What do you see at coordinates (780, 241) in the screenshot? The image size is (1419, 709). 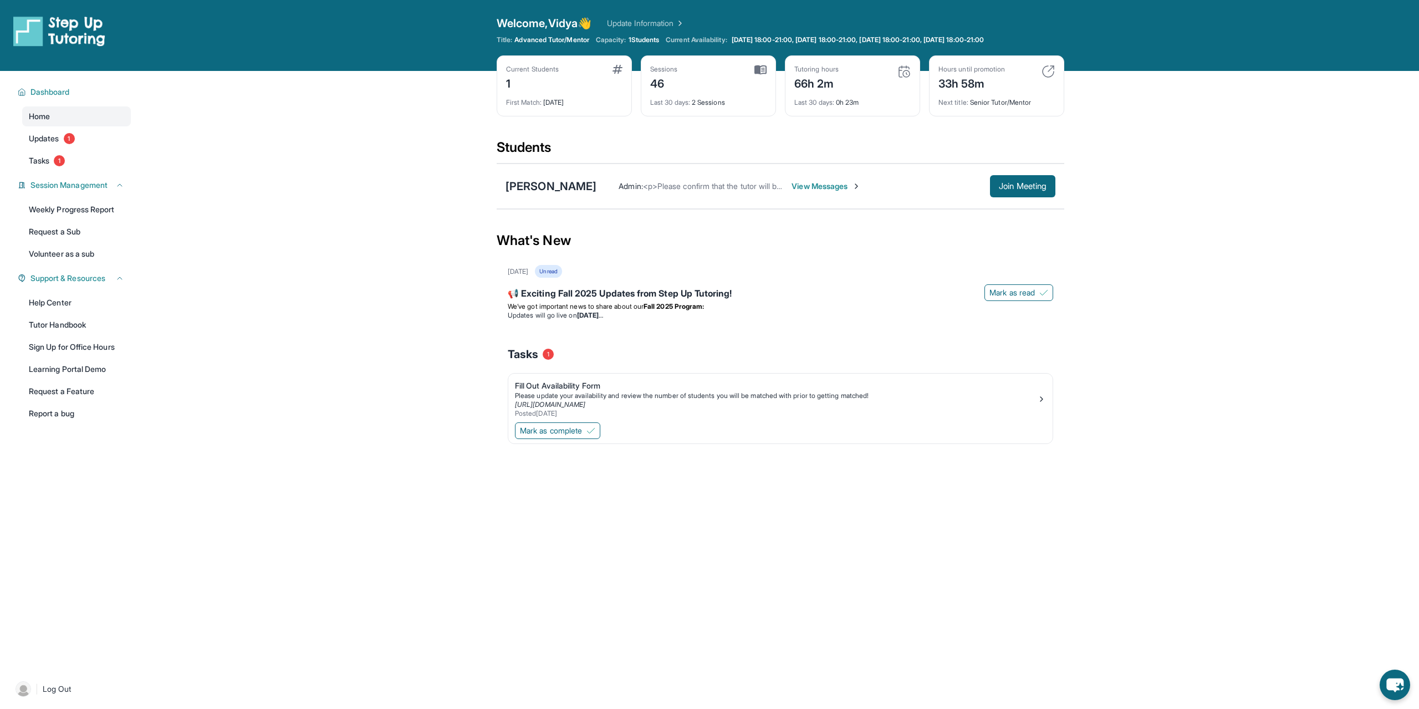 I see `div: What's New` at bounding box center [780, 241].